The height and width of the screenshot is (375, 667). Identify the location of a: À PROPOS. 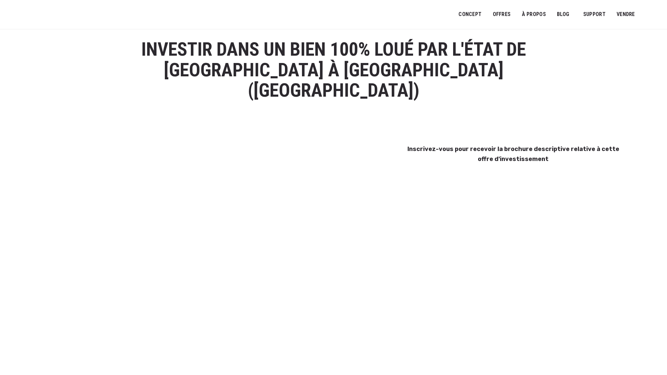
(533, 14).